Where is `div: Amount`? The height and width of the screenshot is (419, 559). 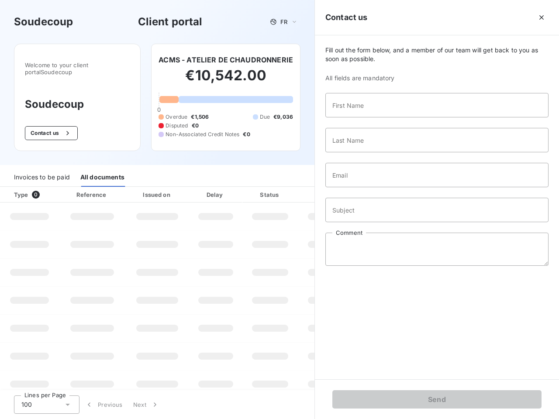 div: Amount is located at coordinates (327, 195).